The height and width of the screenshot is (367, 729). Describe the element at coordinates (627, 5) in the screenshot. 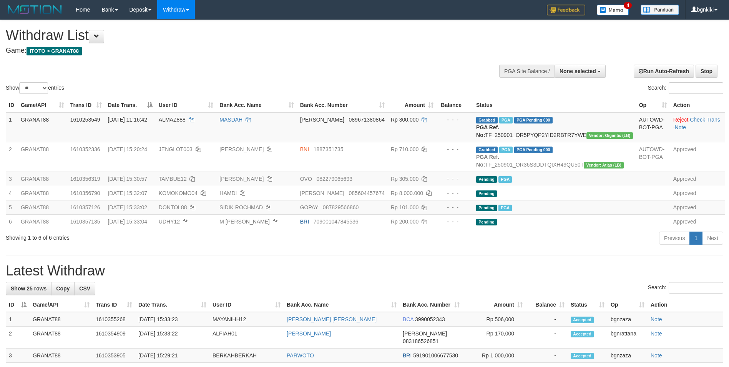

I see `span: 4` at that location.